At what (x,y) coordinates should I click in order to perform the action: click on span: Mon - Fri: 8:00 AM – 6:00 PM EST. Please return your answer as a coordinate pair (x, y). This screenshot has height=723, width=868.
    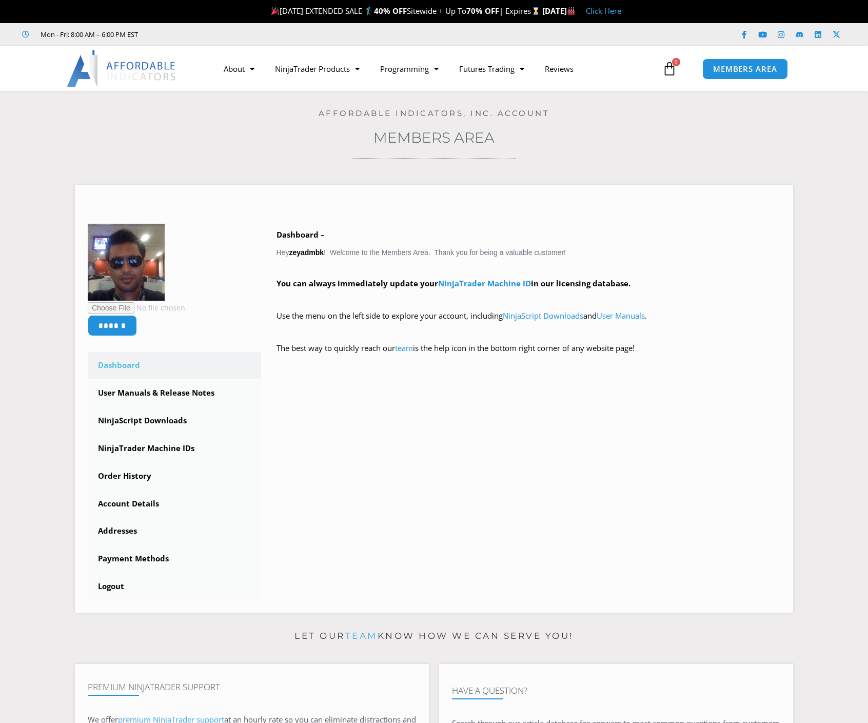
    Looking at the image, I should click on (88, 34).